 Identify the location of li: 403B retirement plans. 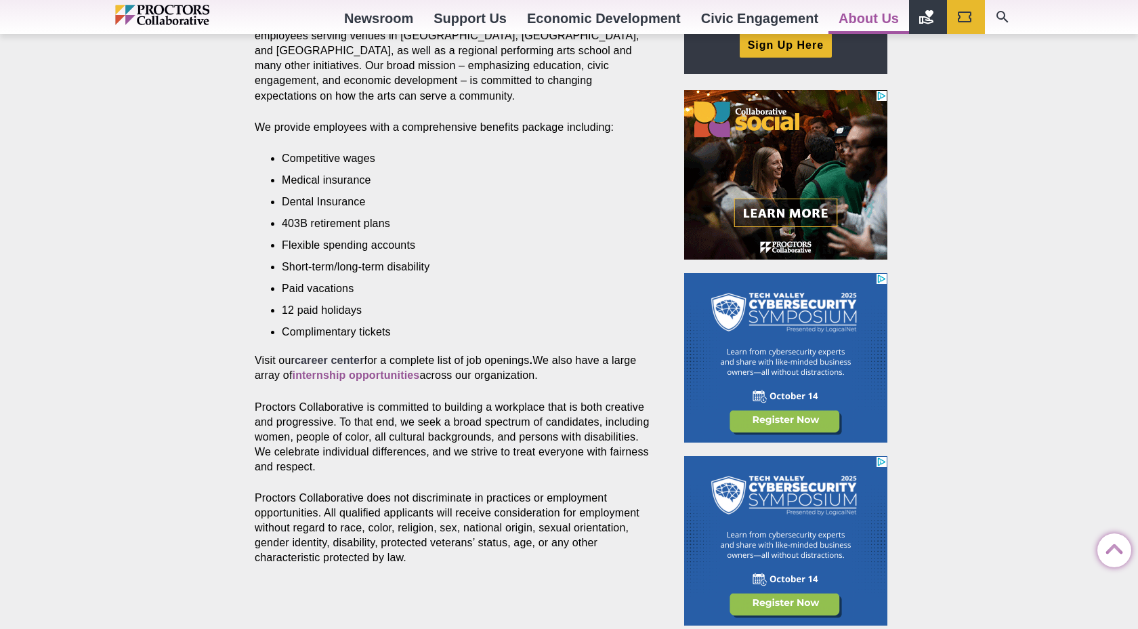
(457, 224).